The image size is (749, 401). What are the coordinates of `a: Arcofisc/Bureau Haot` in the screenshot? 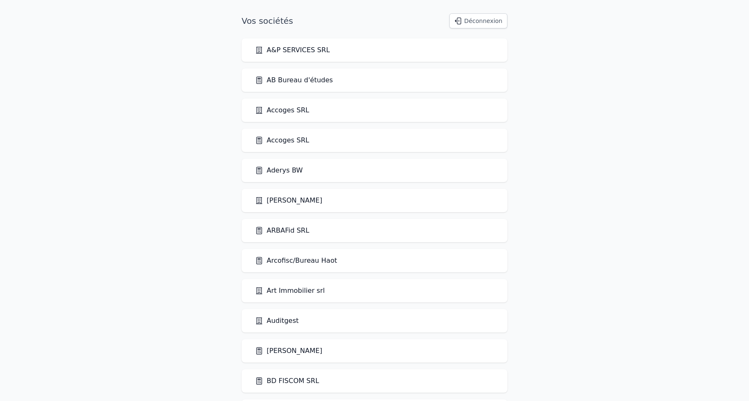 It's located at (296, 261).